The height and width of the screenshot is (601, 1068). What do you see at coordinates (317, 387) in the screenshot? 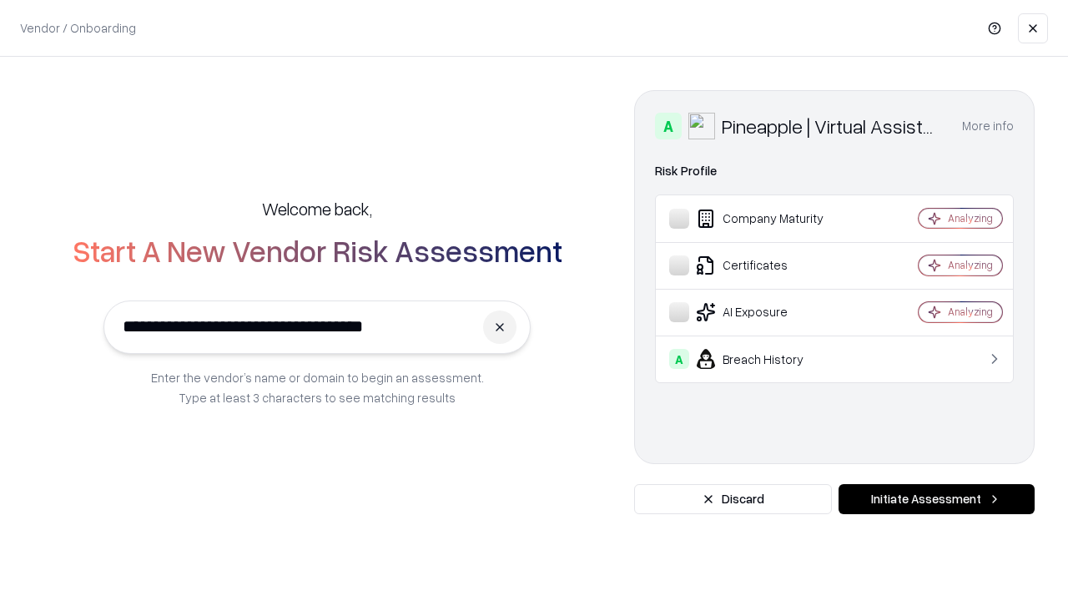
I see `p: Enter the vendor’s name or domain to begin an assessment. Type at least 3 characters to see match...` at bounding box center [317, 387].